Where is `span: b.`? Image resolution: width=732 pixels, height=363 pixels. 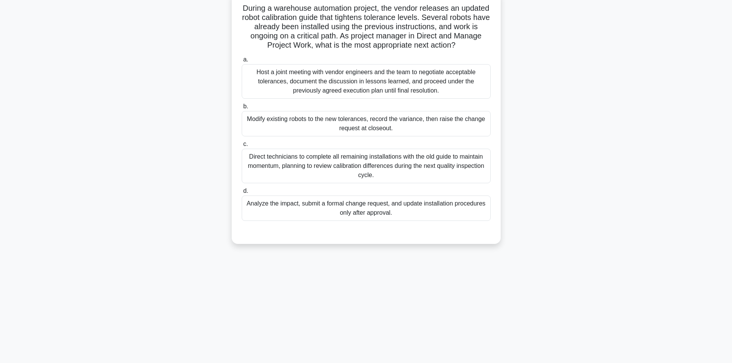
span: b. is located at coordinates (245, 106).